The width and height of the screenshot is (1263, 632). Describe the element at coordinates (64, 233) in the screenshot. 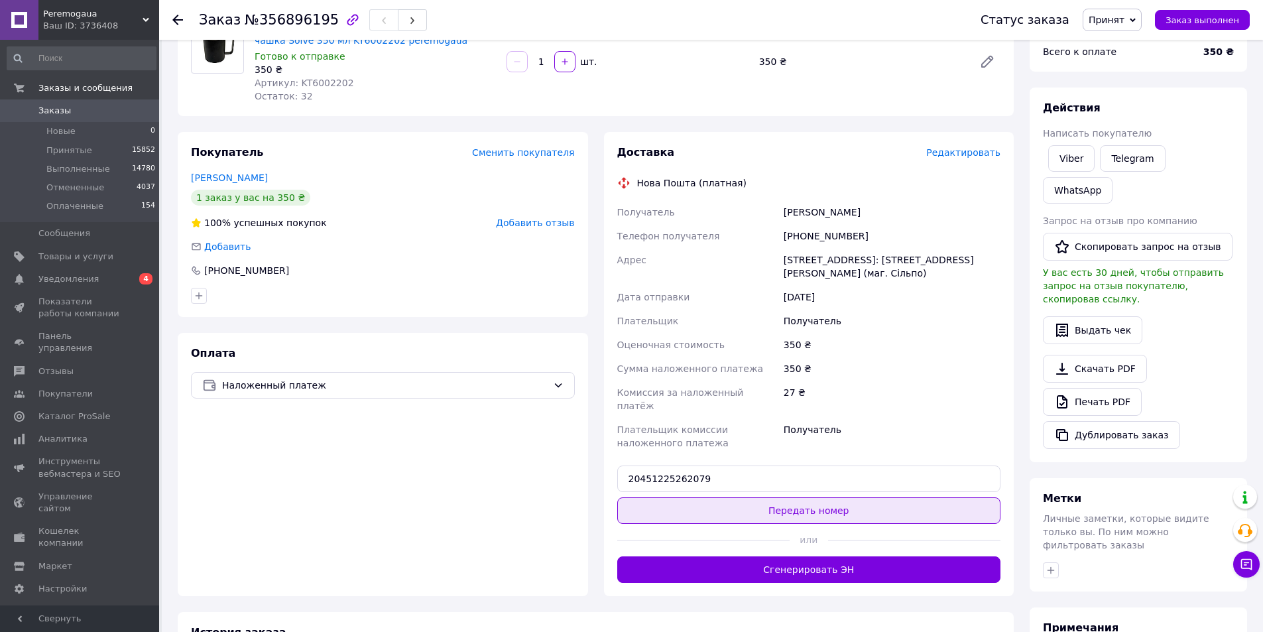

I see `span: Сообщения` at that location.